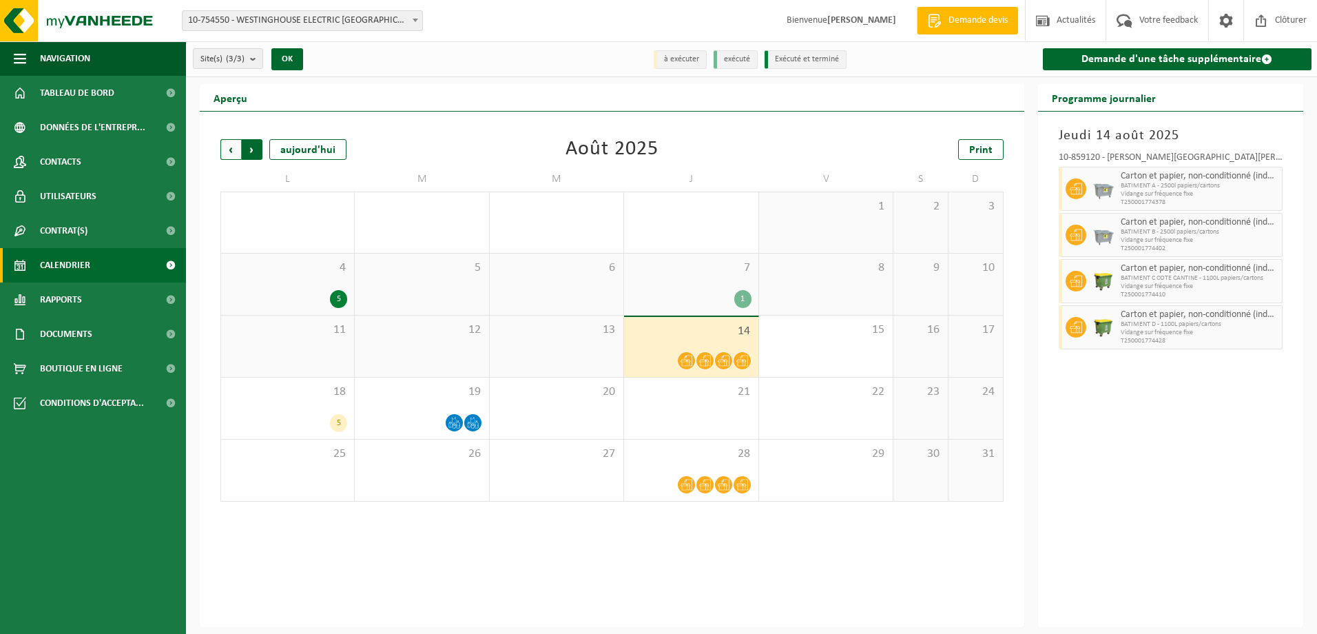 The width and height of the screenshot is (1317, 634). I want to click on li: Exécuté et terminé, so click(805, 59).